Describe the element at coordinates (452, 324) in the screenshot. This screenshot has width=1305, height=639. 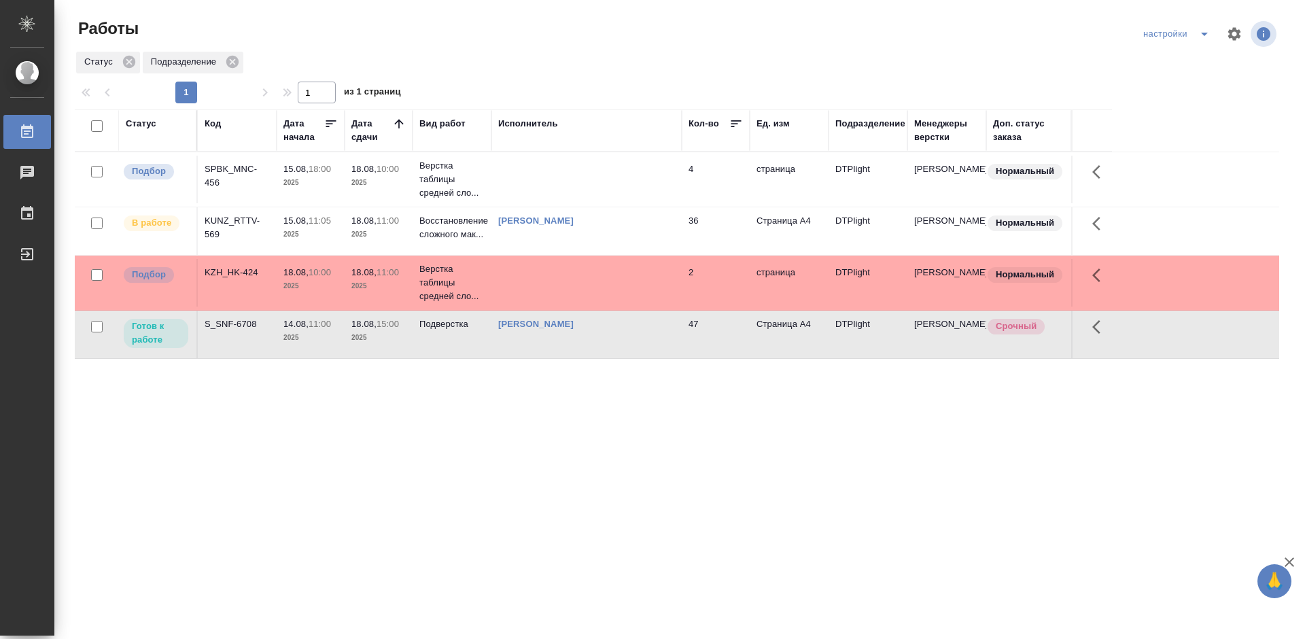
I see `p: Подверстка` at that location.